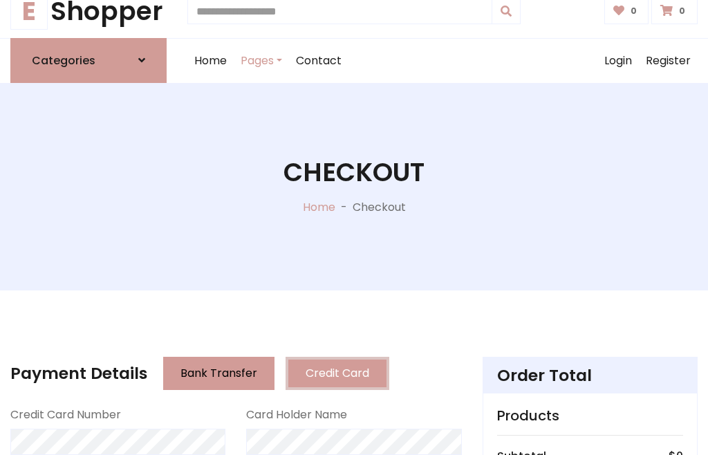 Image resolution: width=708 pixels, height=455 pixels. What do you see at coordinates (218, 373) in the screenshot?
I see `button: Bank Transfer` at bounding box center [218, 373].